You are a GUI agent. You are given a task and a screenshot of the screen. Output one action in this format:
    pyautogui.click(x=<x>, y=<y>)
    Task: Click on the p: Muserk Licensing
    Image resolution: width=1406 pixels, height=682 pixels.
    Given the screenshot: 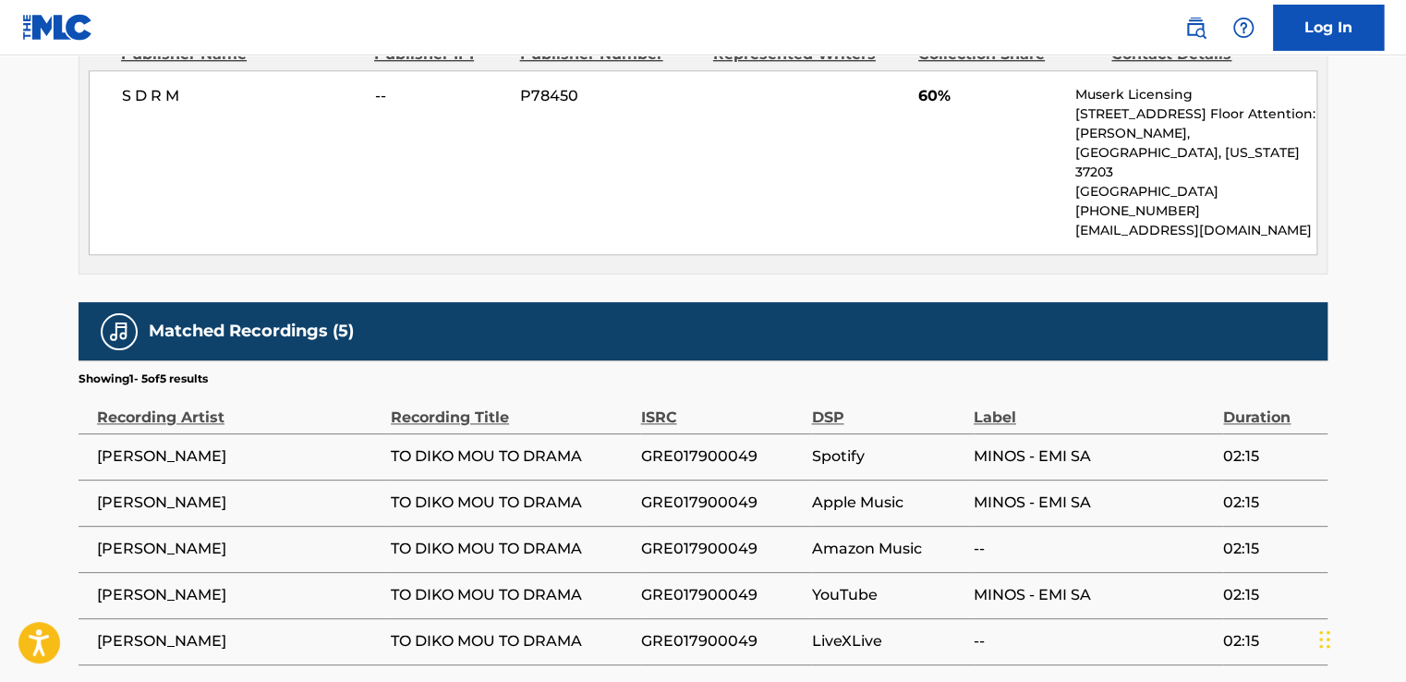 What is the action you would take?
    pyautogui.click(x=1195, y=94)
    